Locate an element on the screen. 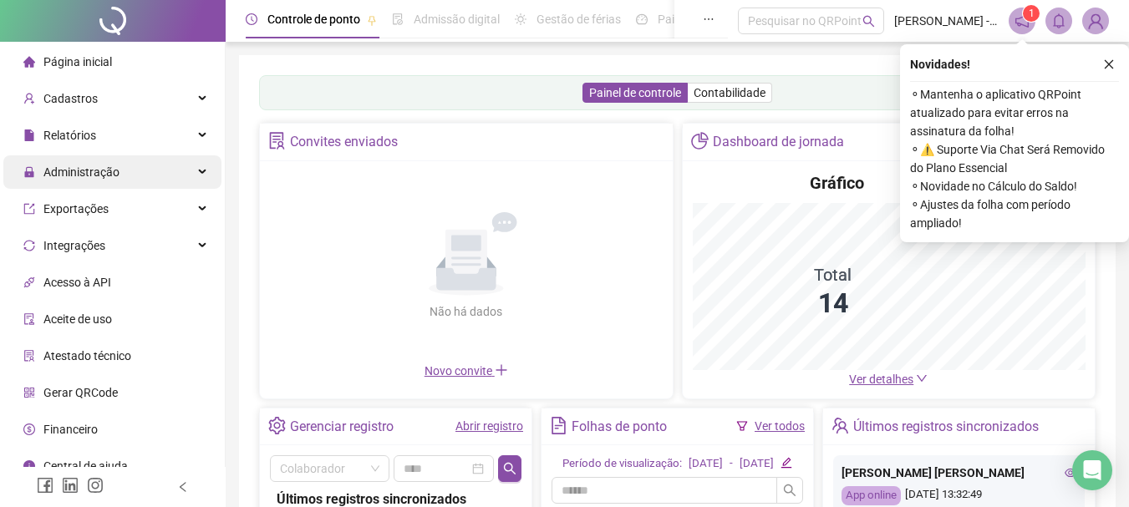  span: Novo convite is located at coordinates (466, 371).